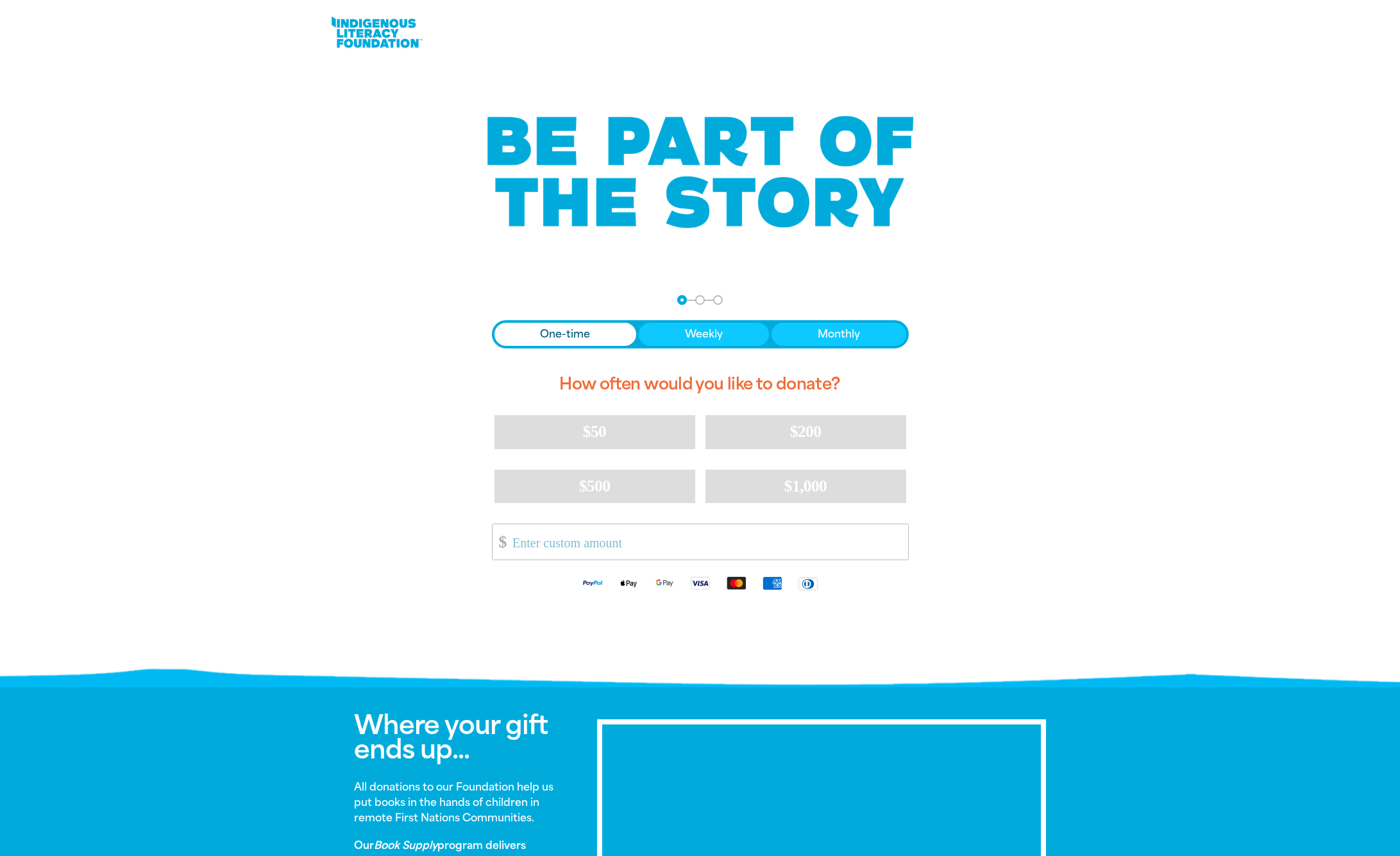  Describe the element at coordinates (700, 299) in the screenshot. I see `button: Navigate to step 2 of 3 to enter your details` at that location.